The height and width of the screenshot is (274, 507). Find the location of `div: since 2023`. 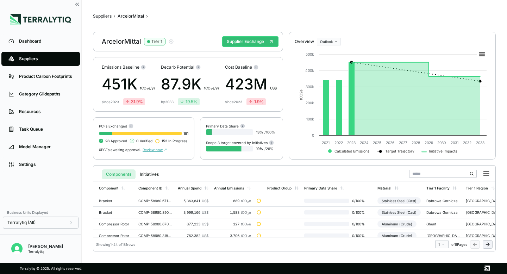

div: since 2023 is located at coordinates (110, 102).